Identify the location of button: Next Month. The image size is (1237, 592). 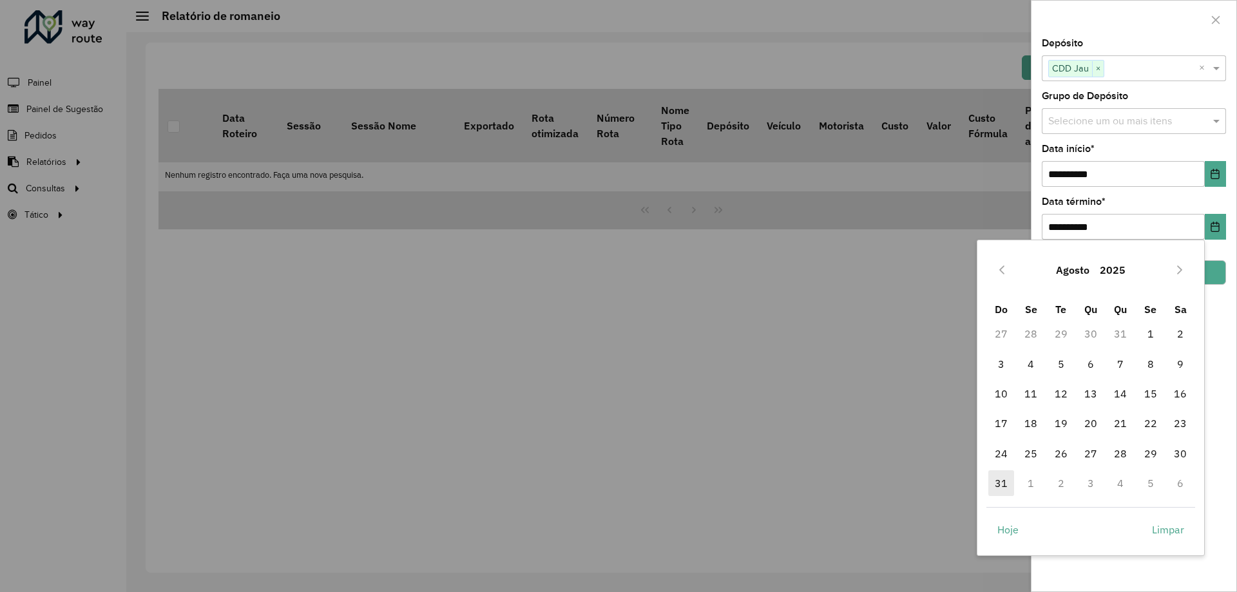
(1179, 270).